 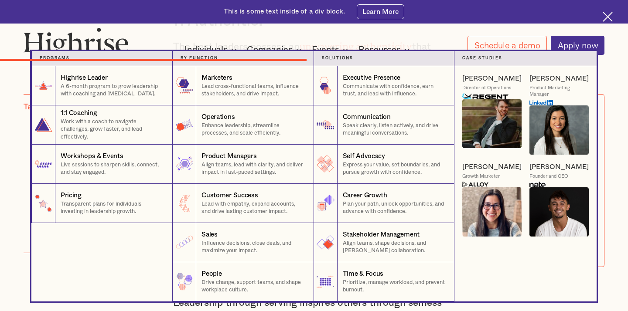 I want to click on a: Career GrowthPlan your path, unlock opportunities, and advance with confidence., so click(x=384, y=204).